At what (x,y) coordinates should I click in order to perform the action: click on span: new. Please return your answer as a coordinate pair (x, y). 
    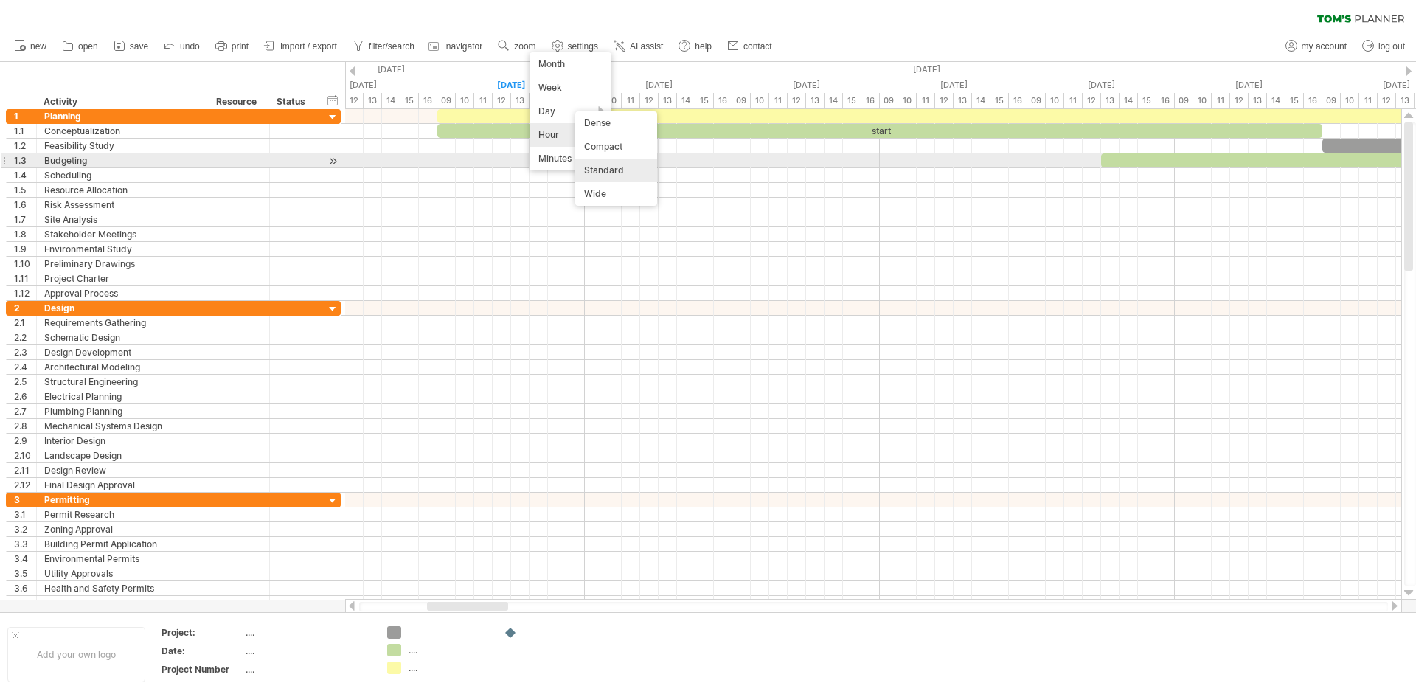
    Looking at the image, I should click on (38, 46).